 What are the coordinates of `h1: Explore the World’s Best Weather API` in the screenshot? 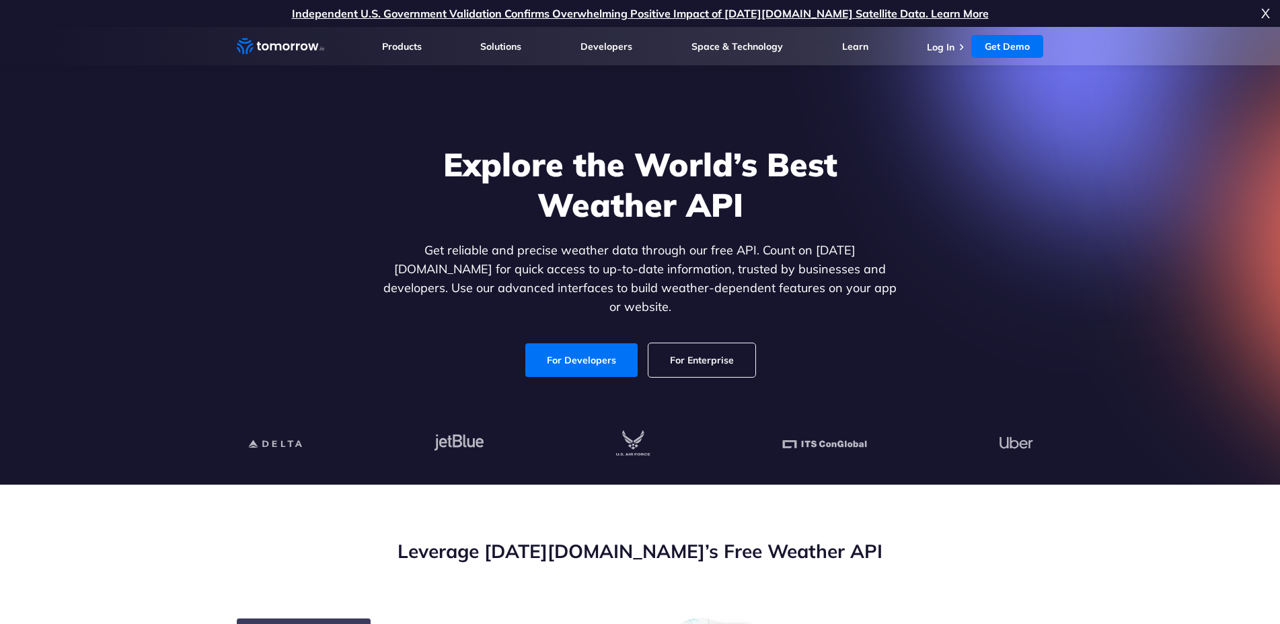 It's located at (640, 184).